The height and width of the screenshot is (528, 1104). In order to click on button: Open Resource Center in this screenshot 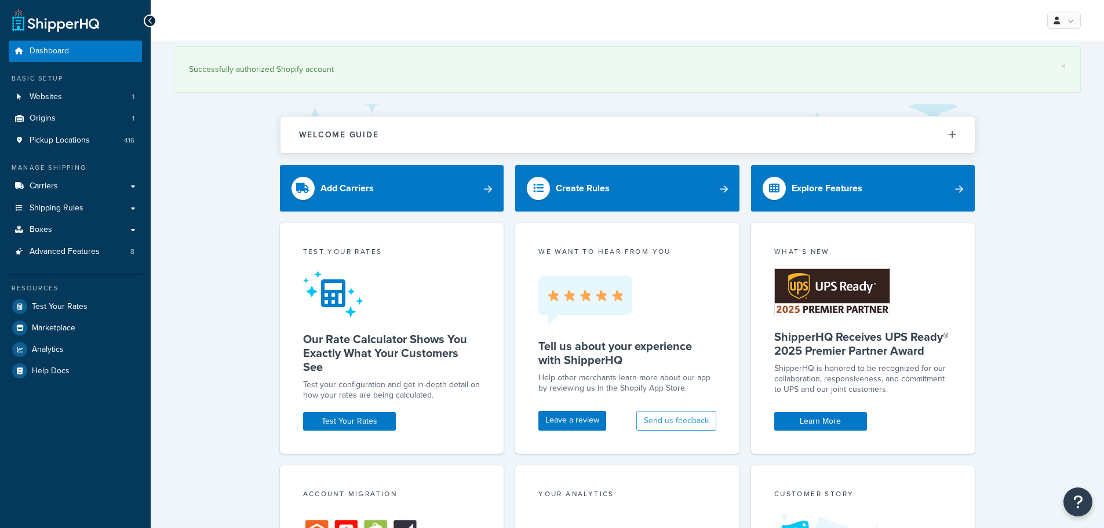, I will do `click(1078, 502)`.